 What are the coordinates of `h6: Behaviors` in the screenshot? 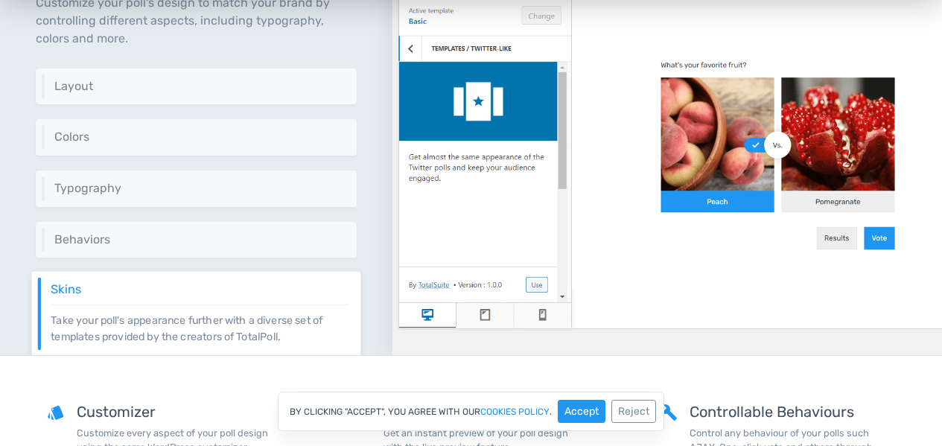 It's located at (200, 240).